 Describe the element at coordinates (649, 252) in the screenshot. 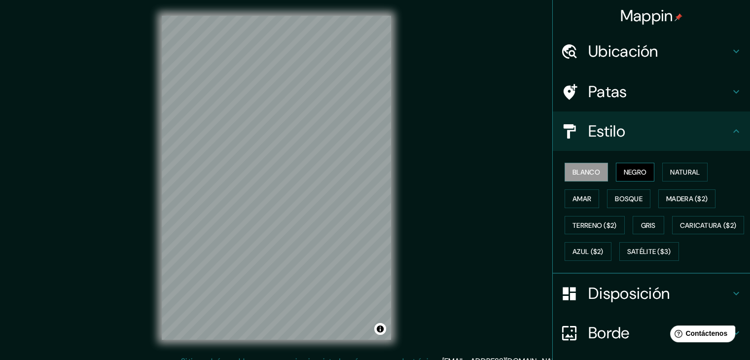

I see `button: Satélite ($3)` at that location.